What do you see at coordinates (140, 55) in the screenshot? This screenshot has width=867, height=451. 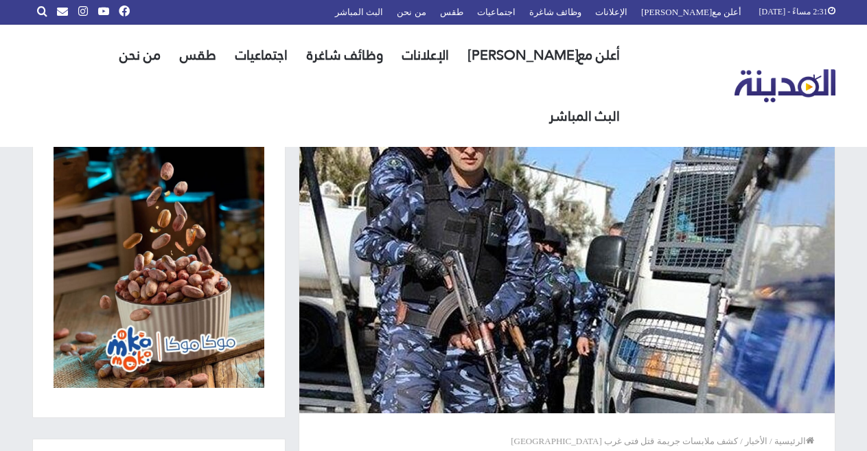 I see `a: من نحن` at bounding box center [140, 55].